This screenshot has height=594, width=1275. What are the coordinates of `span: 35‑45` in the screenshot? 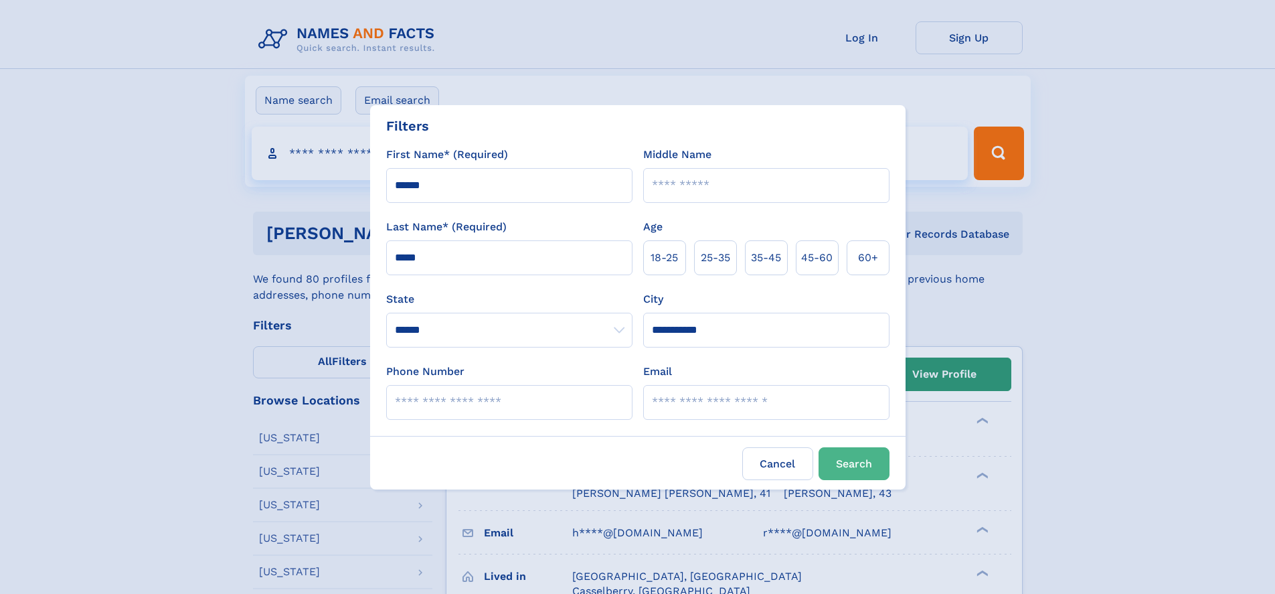 It's located at (766, 258).